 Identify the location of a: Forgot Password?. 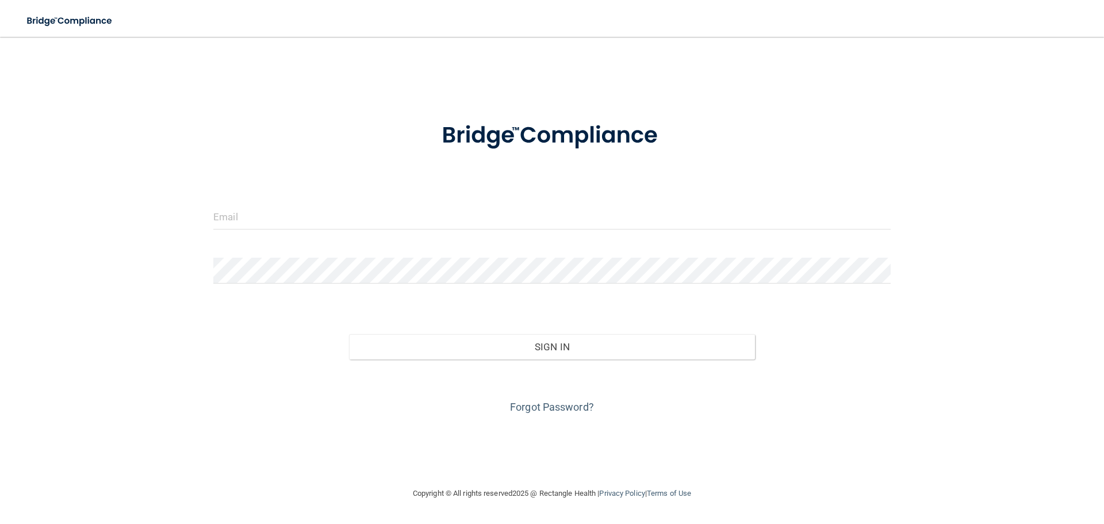
(552, 407).